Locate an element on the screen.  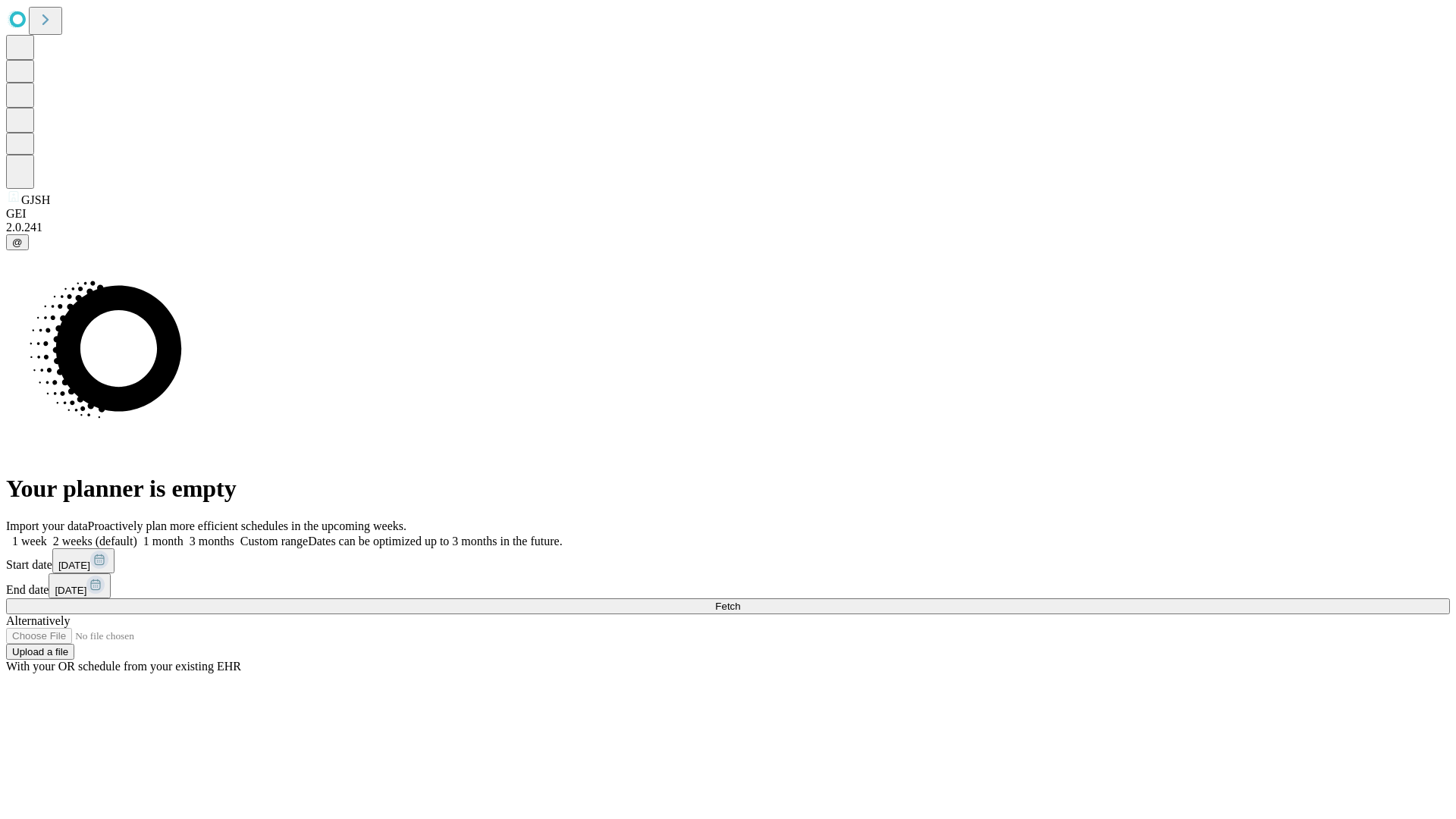
div: End date is located at coordinates (728, 586).